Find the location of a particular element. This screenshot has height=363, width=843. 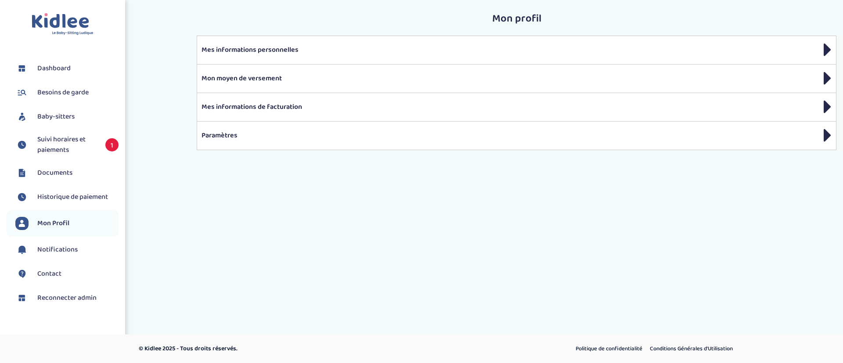

img: logo.svg is located at coordinates (62, 24).